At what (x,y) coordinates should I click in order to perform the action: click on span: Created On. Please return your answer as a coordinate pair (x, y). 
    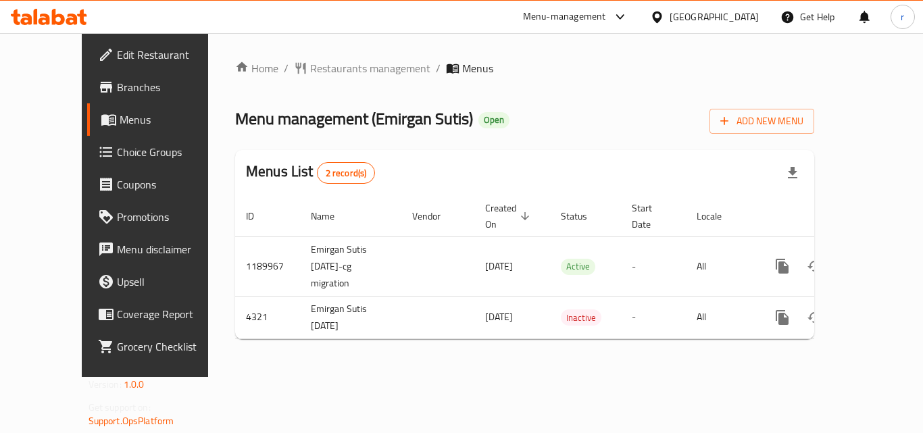
    Looking at the image, I should click on (509, 216).